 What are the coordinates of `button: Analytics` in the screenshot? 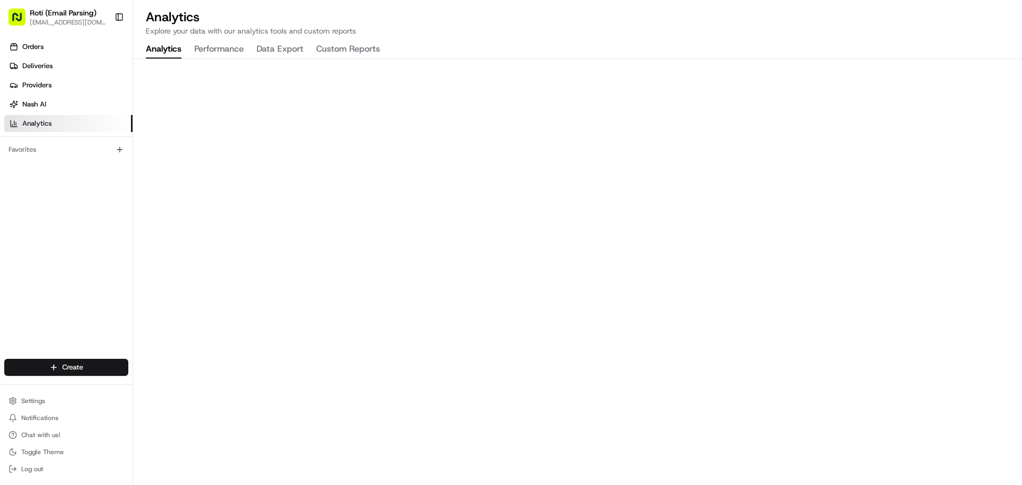 It's located at (163, 49).